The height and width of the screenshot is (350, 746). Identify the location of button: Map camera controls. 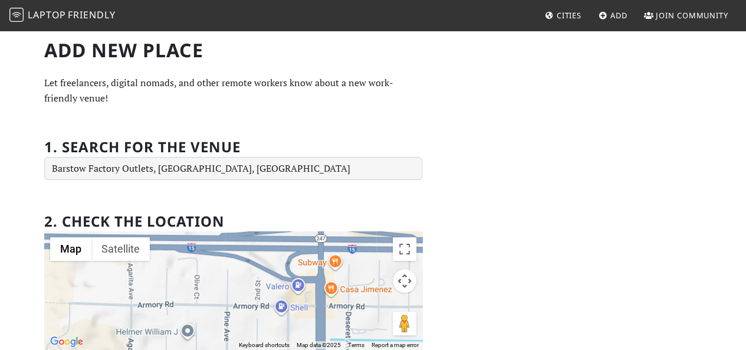
(405, 281).